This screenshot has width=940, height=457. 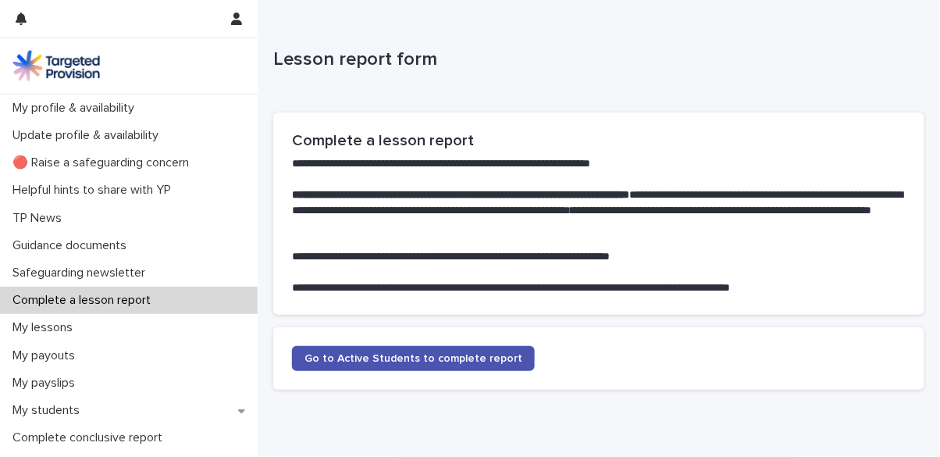 I want to click on p: Complete conclusive report, so click(x=91, y=437).